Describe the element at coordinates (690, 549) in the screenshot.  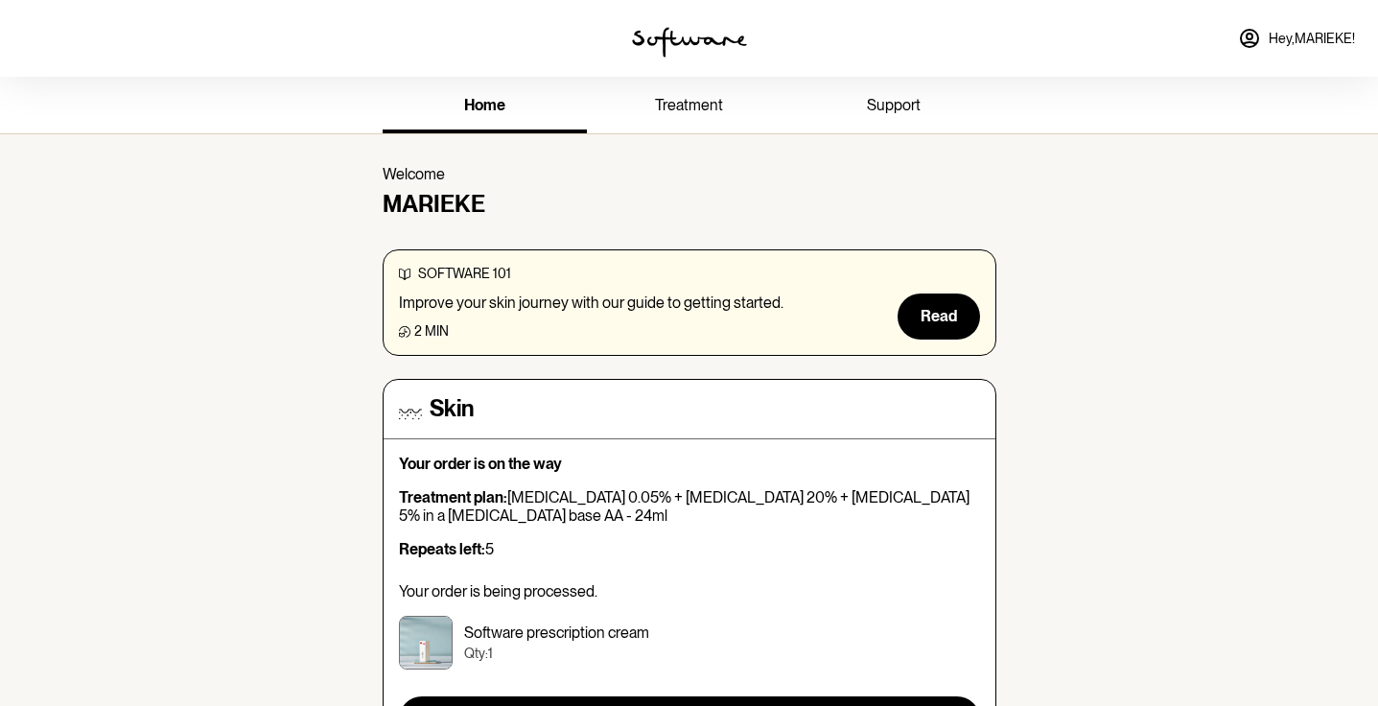
I see `p: 5` at that location.